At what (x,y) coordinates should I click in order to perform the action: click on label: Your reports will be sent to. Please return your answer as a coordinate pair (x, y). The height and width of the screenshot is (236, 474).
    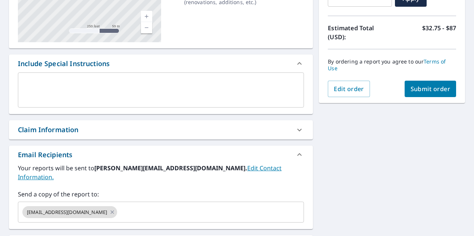
    Looking at the image, I should click on (161, 172).